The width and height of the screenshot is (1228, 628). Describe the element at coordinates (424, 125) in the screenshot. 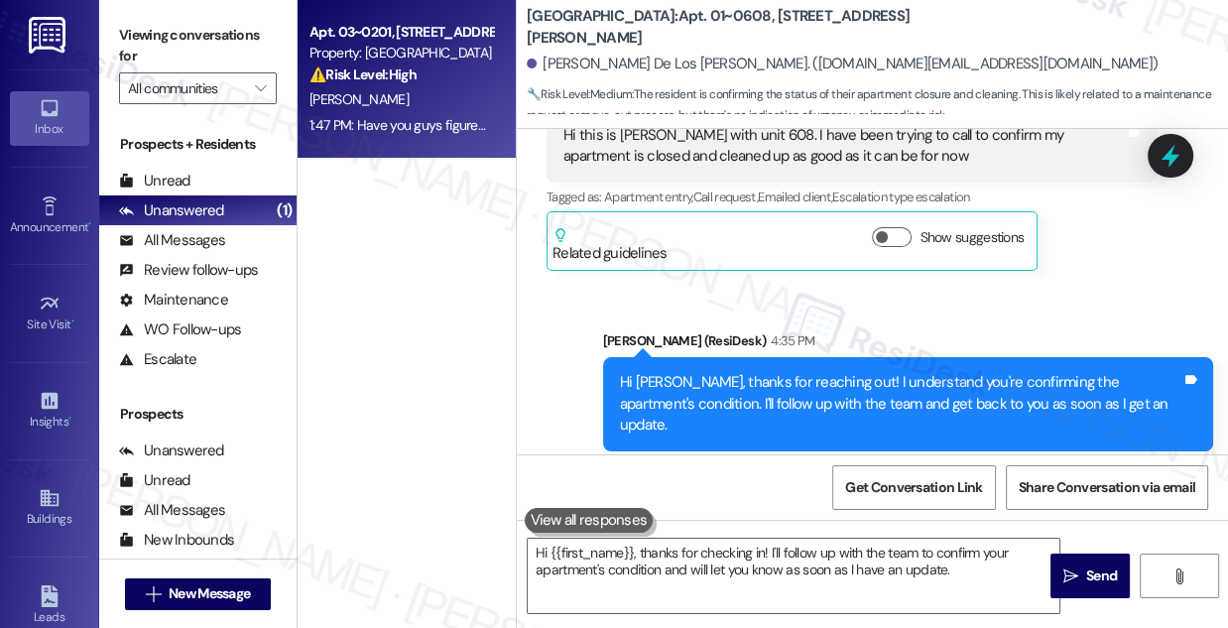

I see `div: 1:47 PM: Have you guys figured it out yet` at that location.